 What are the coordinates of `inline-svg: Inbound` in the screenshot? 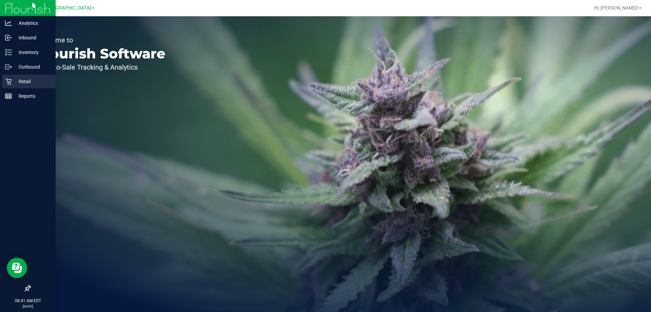 It's located at (8, 38).